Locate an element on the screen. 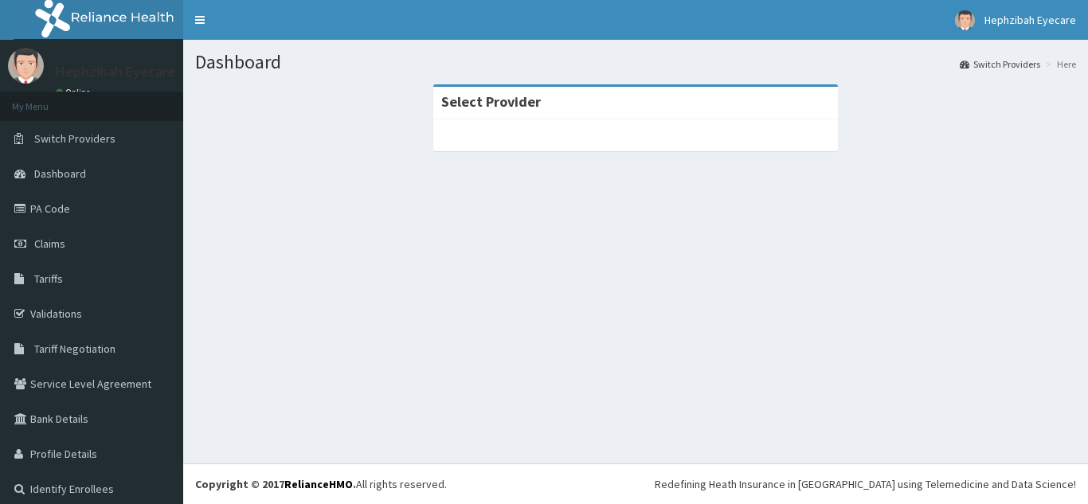 The image size is (1088, 504). li: Here is located at coordinates (1059, 64).